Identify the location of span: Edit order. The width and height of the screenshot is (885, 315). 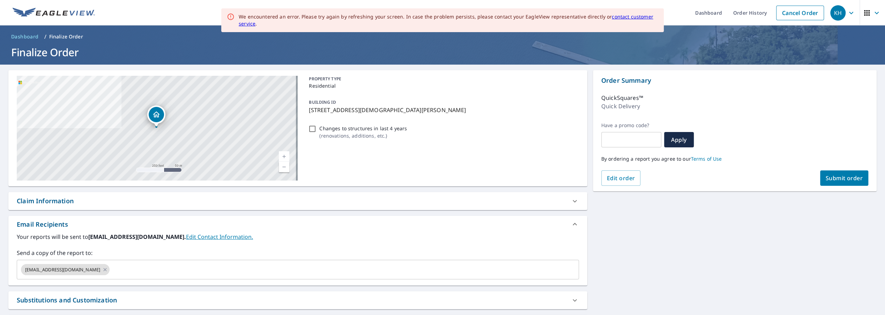
(621, 178).